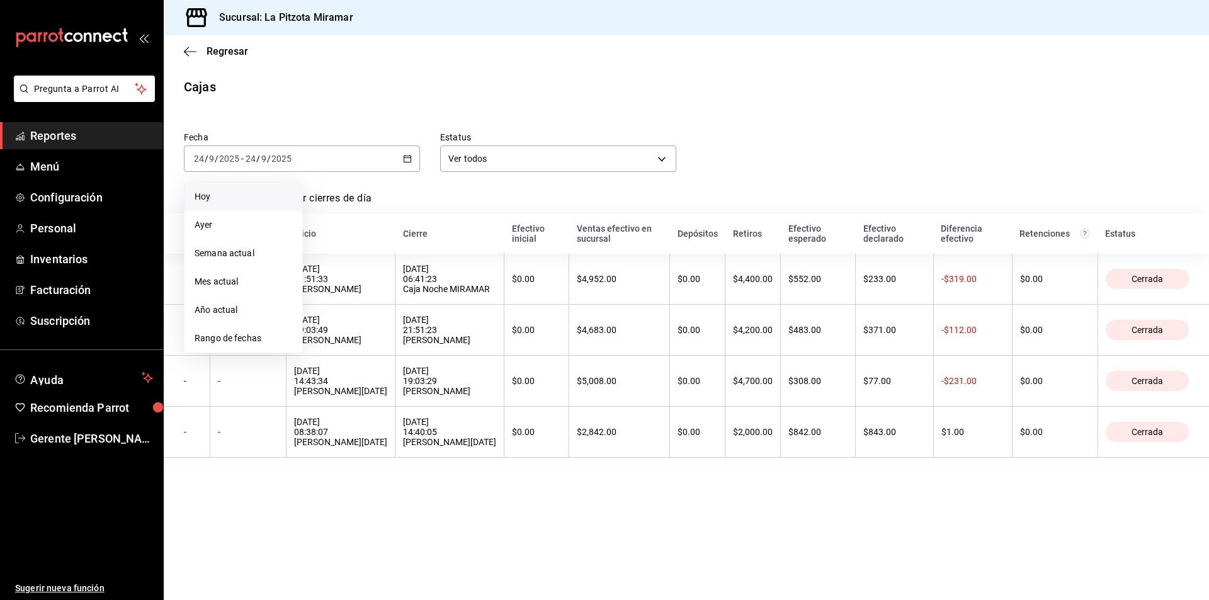 The height and width of the screenshot is (600, 1209). Describe the element at coordinates (243, 253) in the screenshot. I see `span: Semana actual` at that location.